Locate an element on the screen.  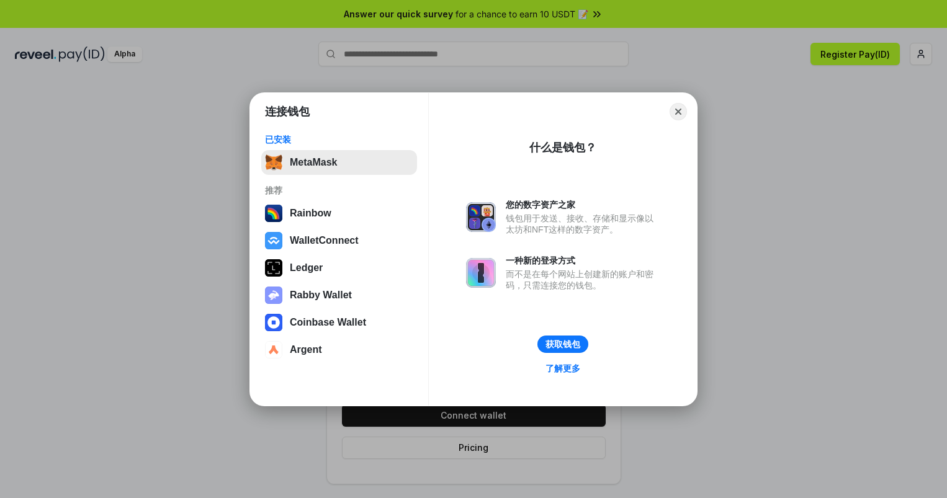
div: 已安装 is located at coordinates (339, 140).